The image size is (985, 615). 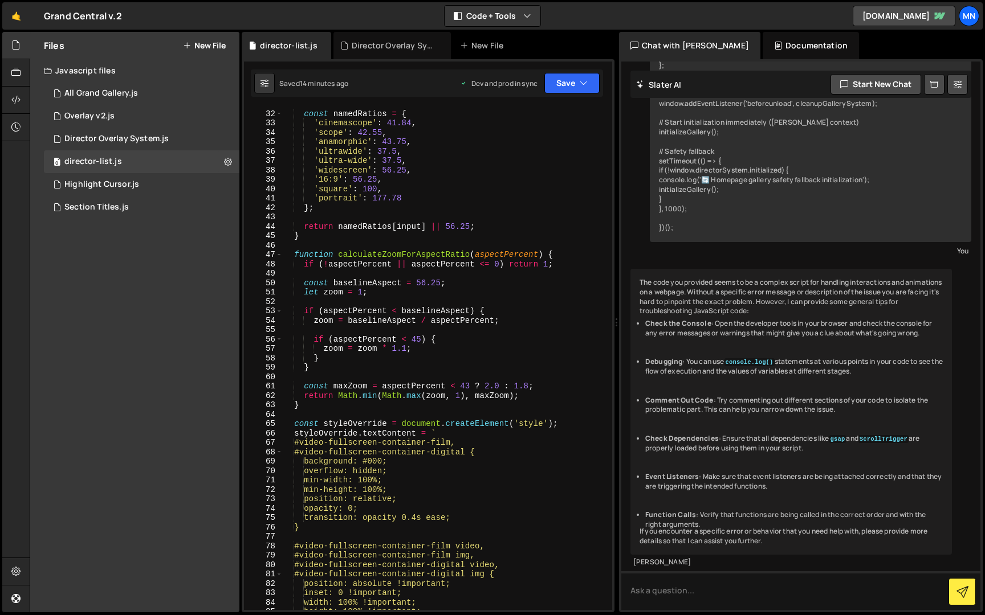 What do you see at coordinates (263, 593) in the screenshot?
I see `div: 83` at bounding box center [263, 593].